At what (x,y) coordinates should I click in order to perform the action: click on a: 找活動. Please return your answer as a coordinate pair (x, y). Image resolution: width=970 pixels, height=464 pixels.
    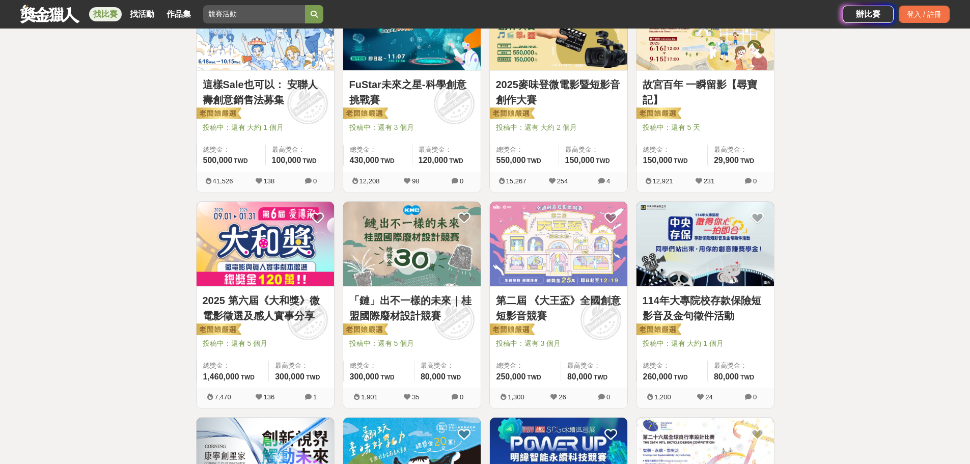
    Looking at the image, I should click on (142, 14).